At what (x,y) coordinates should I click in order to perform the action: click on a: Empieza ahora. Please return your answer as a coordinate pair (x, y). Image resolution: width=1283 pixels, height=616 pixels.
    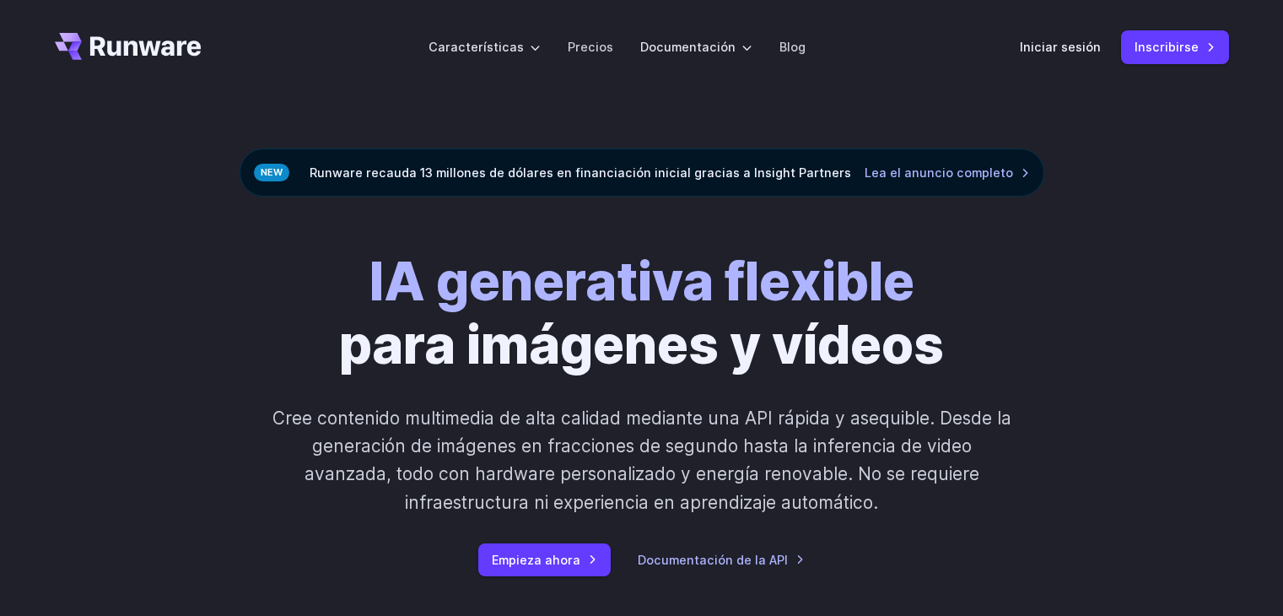
    Looking at the image, I should click on (544, 559).